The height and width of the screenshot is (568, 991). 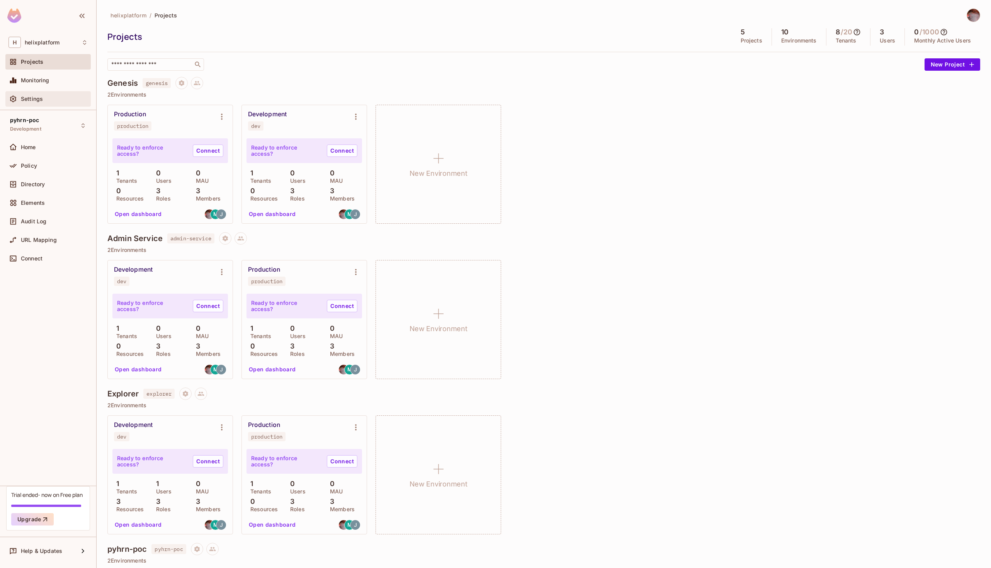 I want to click on span: Projects, so click(x=166, y=15).